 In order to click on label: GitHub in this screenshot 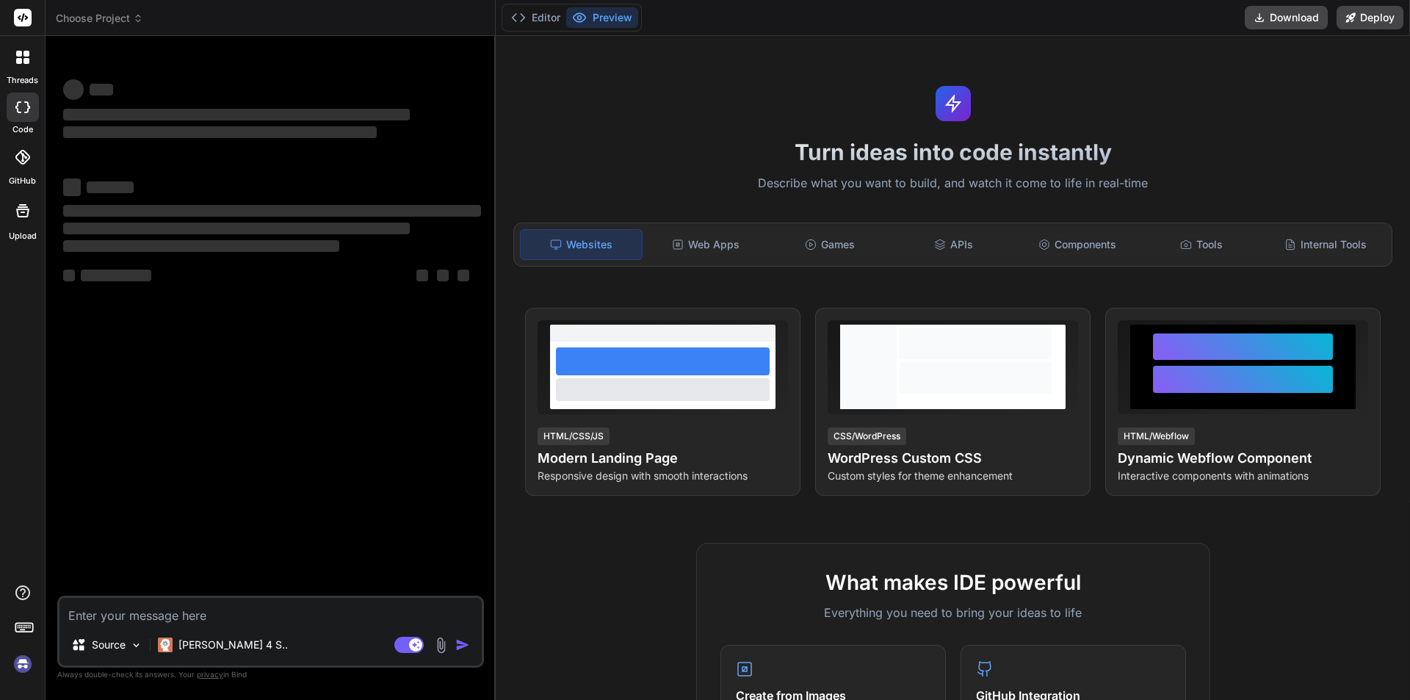, I will do `click(22, 181)`.